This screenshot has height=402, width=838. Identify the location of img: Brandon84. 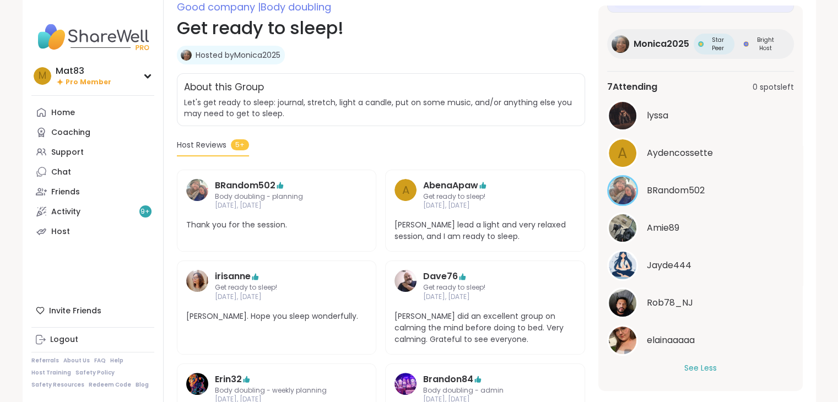
(405, 384).